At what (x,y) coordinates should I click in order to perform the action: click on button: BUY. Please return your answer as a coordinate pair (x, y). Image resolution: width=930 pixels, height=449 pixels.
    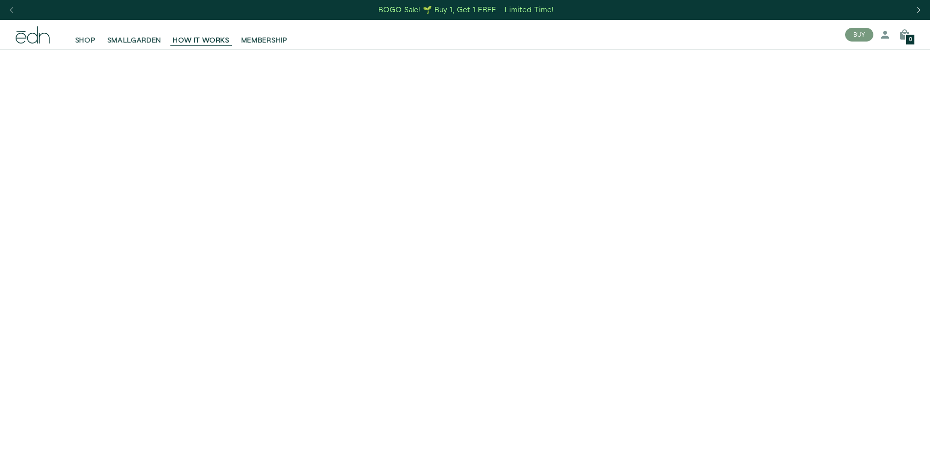
    Looking at the image, I should click on (859, 35).